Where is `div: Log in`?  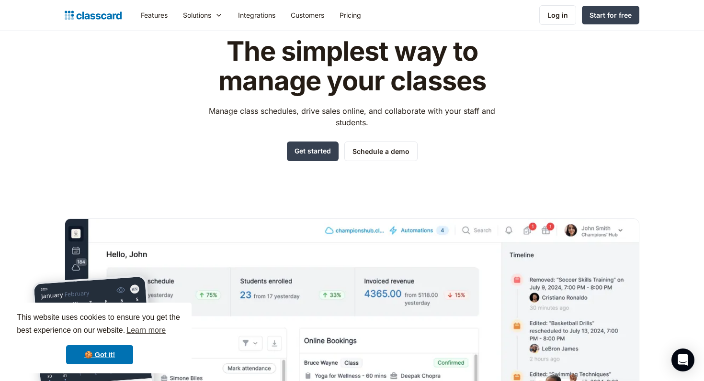
div: Log in is located at coordinates (557, 15).